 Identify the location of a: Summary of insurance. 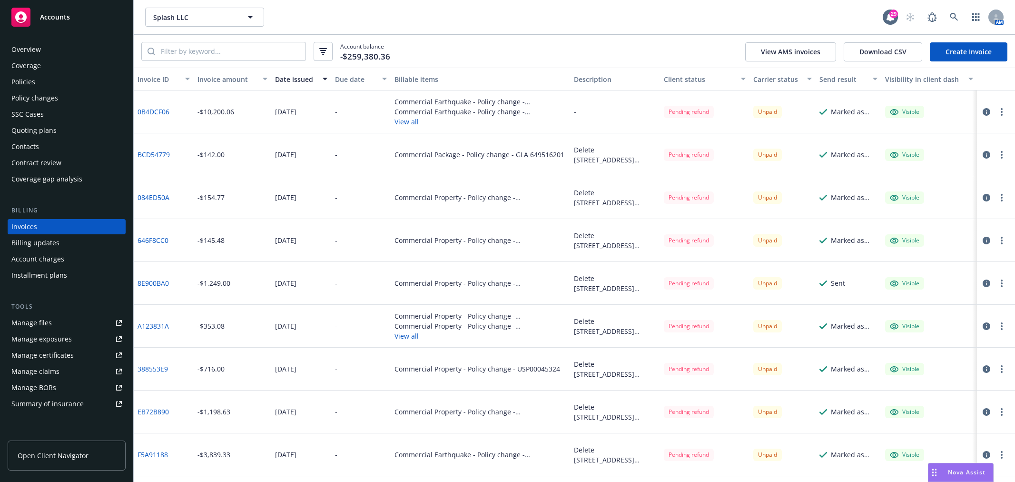
(67, 404).